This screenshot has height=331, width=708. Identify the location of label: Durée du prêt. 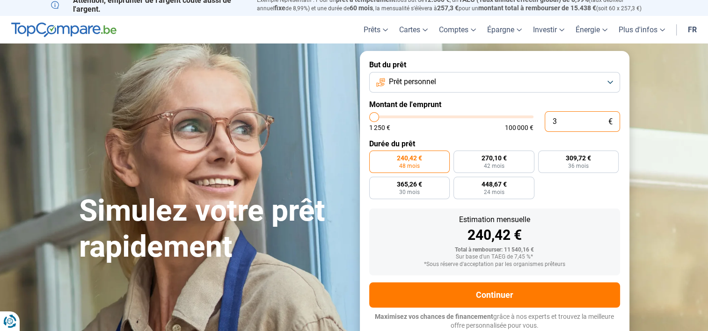
(495, 144).